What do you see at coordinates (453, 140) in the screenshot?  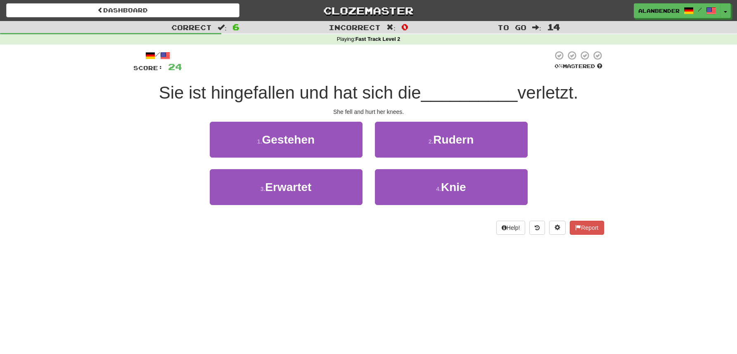 I see `span: Rudern` at bounding box center [453, 140].